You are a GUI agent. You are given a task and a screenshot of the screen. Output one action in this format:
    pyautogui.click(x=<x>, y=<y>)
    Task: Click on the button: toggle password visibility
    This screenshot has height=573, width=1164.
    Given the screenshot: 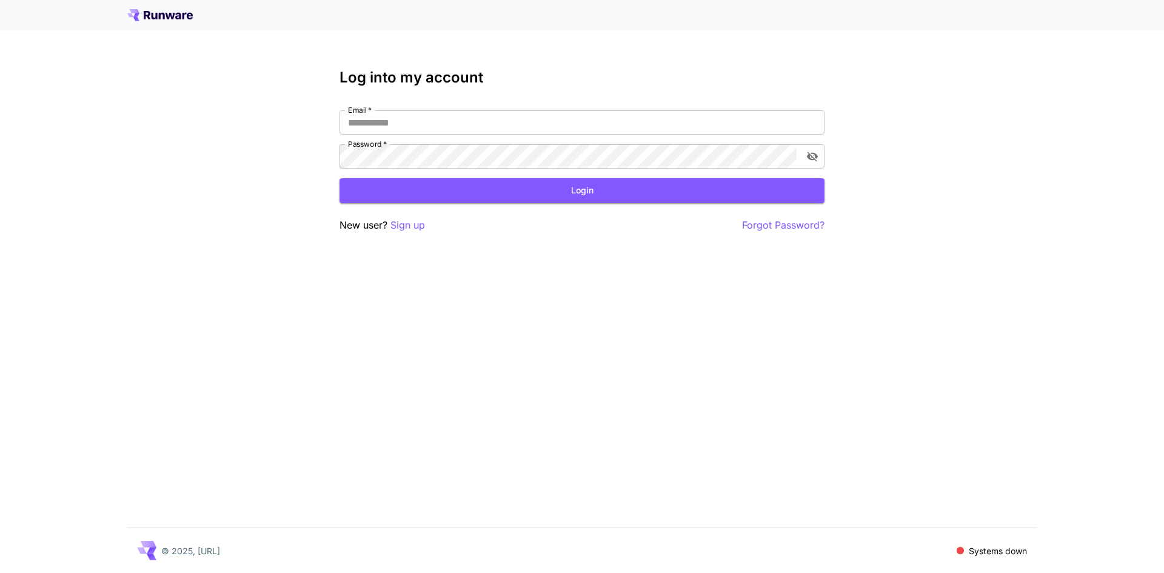 What is the action you would take?
    pyautogui.click(x=813, y=156)
    